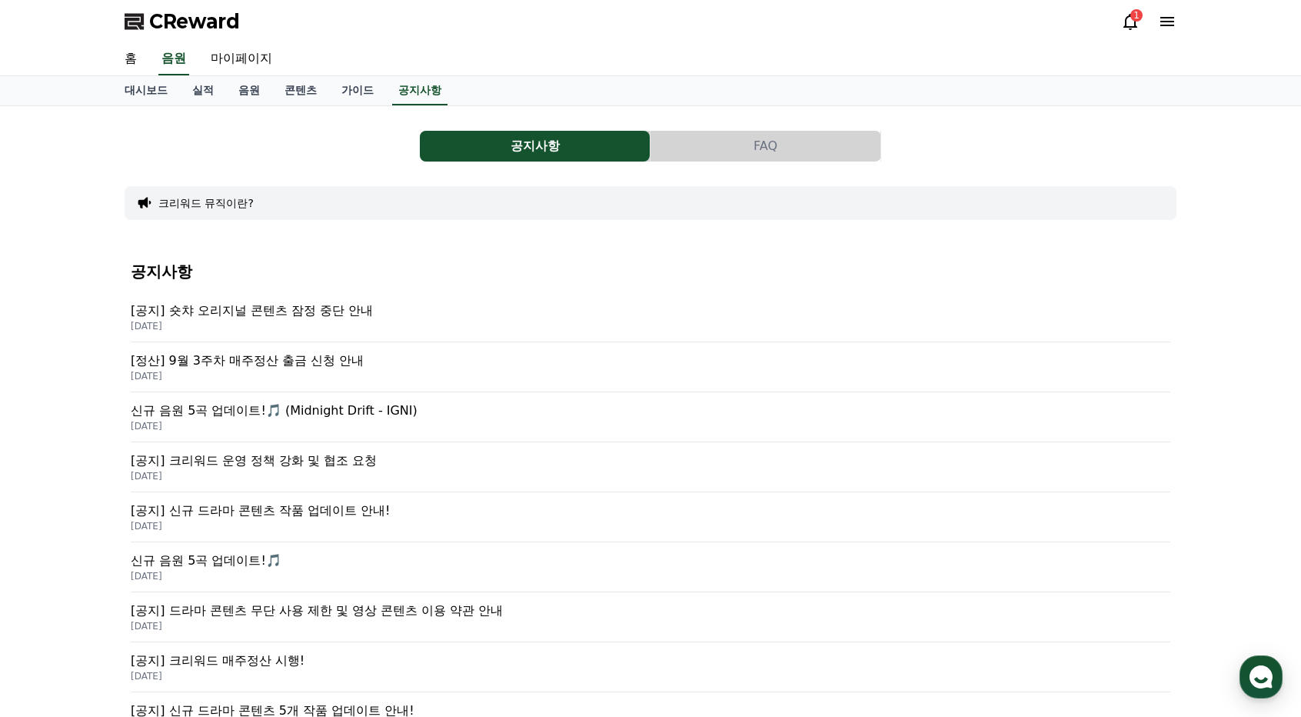  I want to click on div: 1, so click(1136, 15).